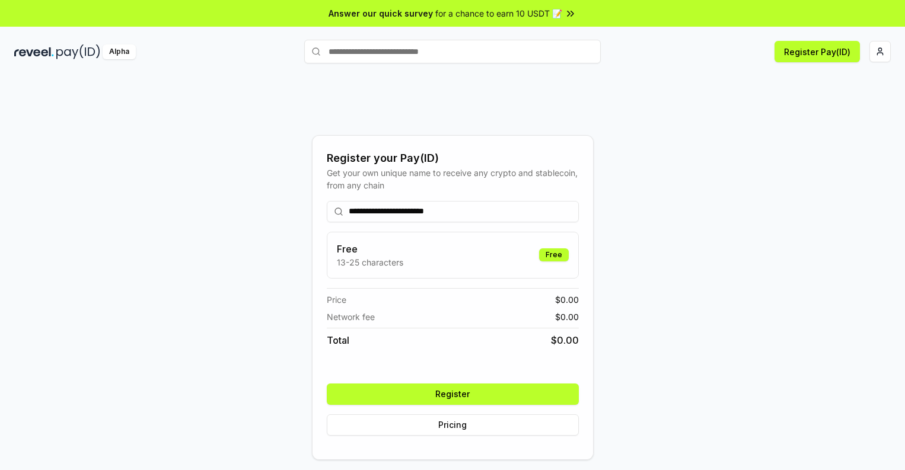  Describe the element at coordinates (452, 179) in the screenshot. I see `div: Get your own unique name to receive any crypto and stablecoin, from any chain` at that location.